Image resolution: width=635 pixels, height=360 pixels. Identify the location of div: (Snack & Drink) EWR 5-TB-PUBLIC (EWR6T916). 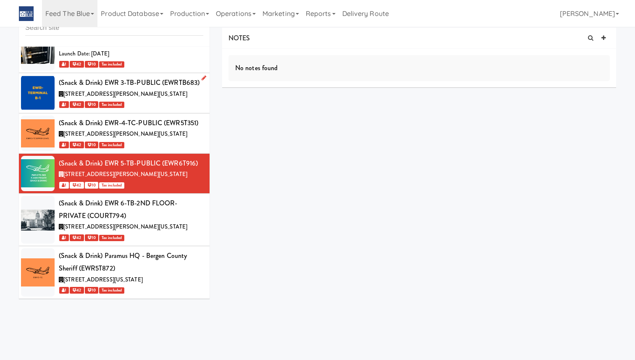
(131, 163).